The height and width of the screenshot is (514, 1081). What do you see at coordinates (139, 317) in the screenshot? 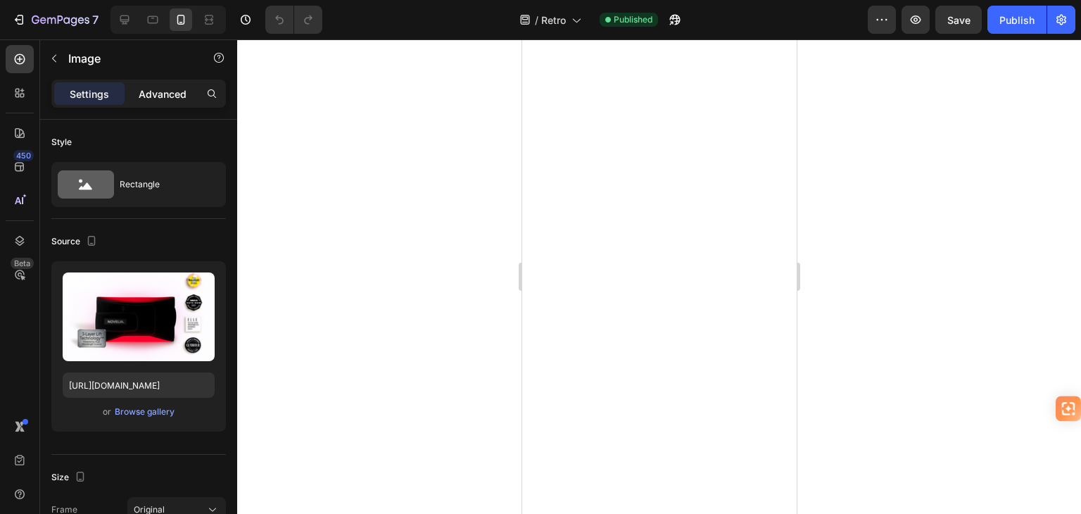
I see `img: preview-image` at bounding box center [139, 317].